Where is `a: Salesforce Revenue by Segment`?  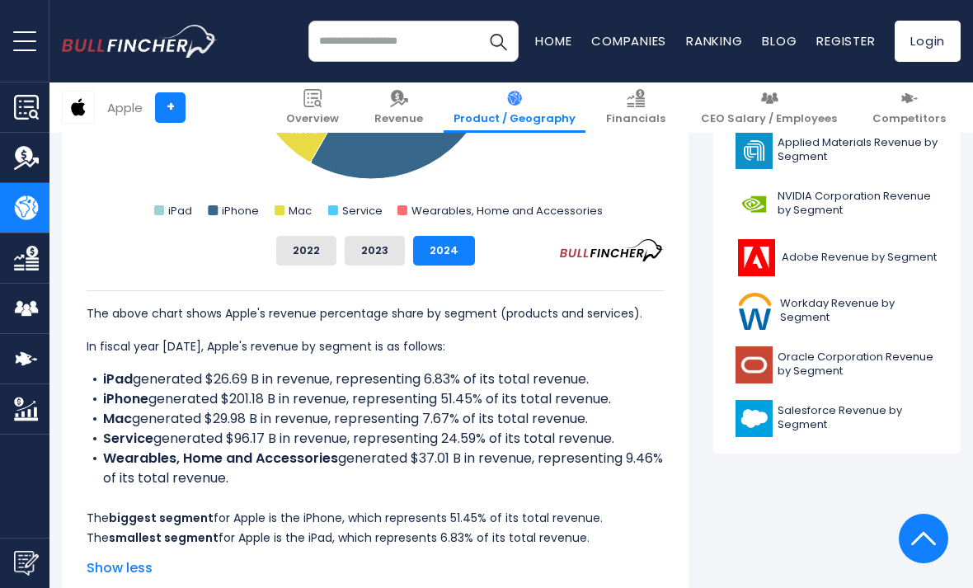
a: Salesforce Revenue by Segment is located at coordinates (837, 418).